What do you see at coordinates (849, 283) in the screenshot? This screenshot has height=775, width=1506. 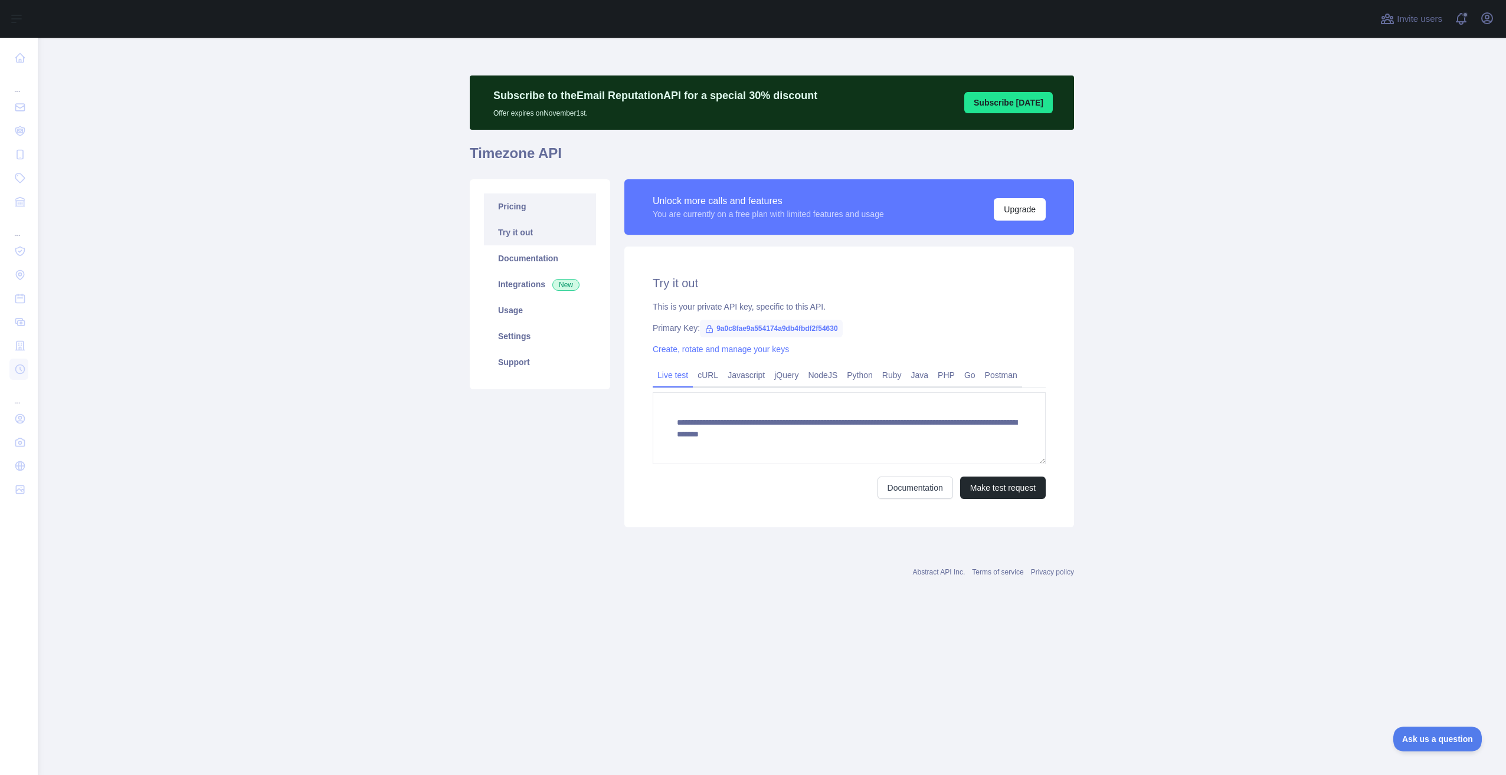 I see `h2: Try it out` at bounding box center [849, 283].